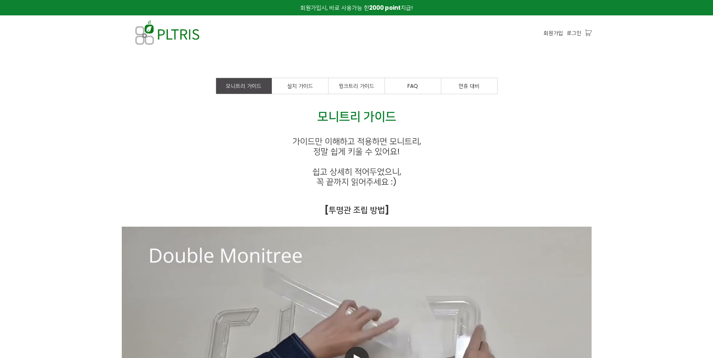 This screenshot has width=713, height=358. Describe the element at coordinates (356, 182) in the screenshot. I see `span: 꼭 끝까지 읽어주세요 :)` at that location.